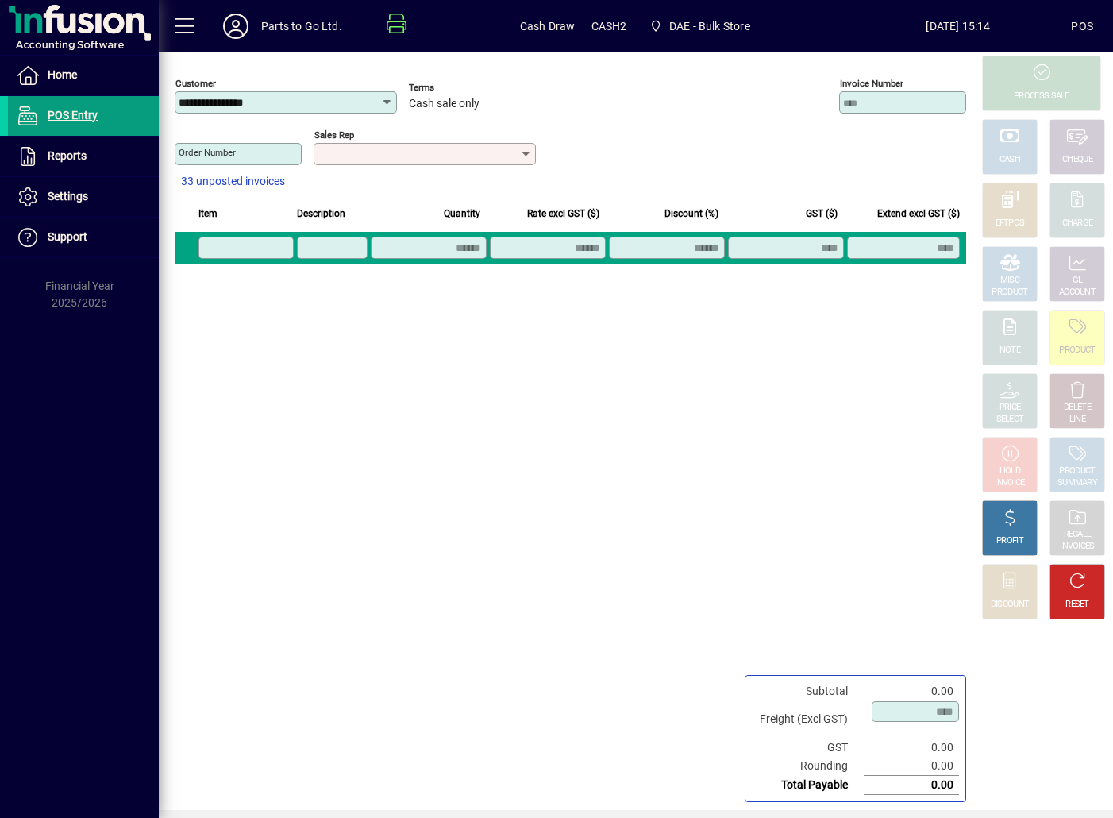  I want to click on a: Home, so click(83, 75).